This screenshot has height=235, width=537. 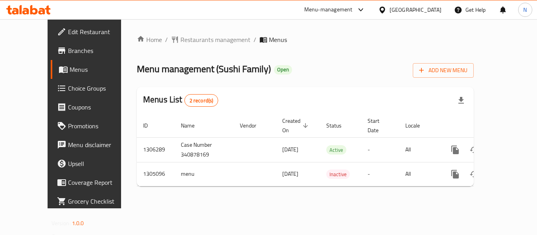 I want to click on span: Version:, so click(x=61, y=224).